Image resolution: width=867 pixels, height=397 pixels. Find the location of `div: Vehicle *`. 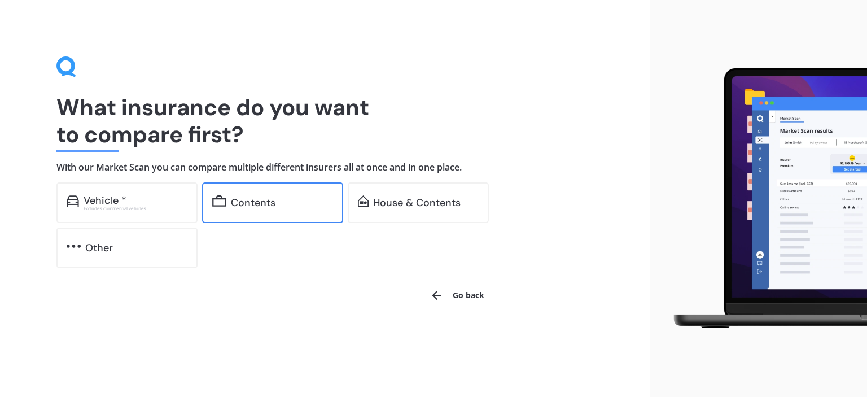

div: Vehicle * is located at coordinates (105, 200).